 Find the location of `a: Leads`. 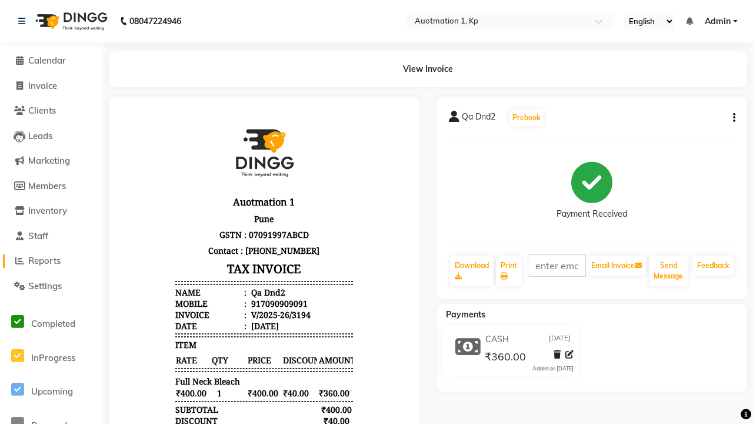

a: Leads is located at coordinates (51, 136).